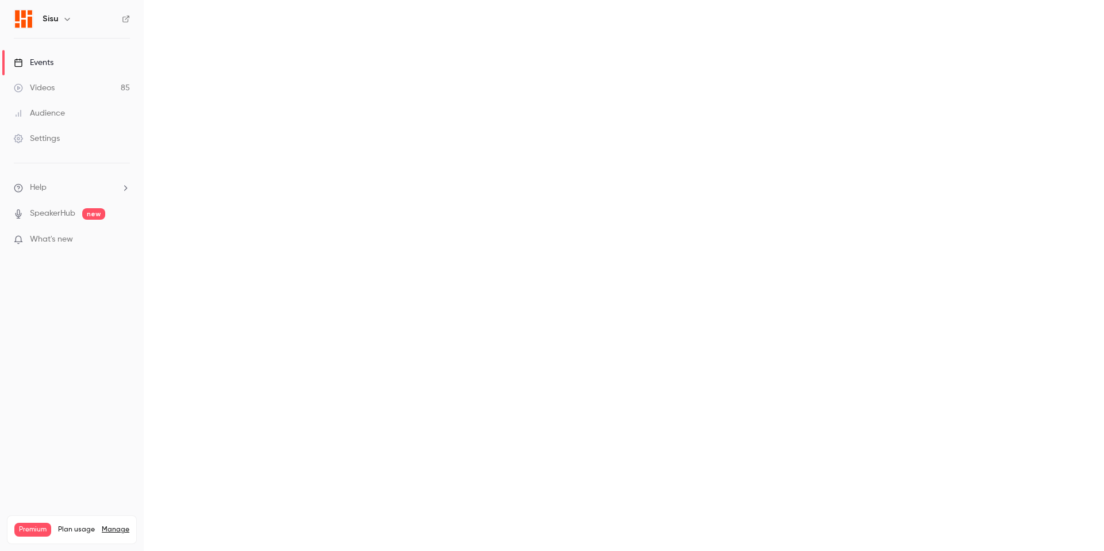 This screenshot has width=1104, height=551. Describe the element at coordinates (76, 529) in the screenshot. I see `span: Plan usage` at that location.